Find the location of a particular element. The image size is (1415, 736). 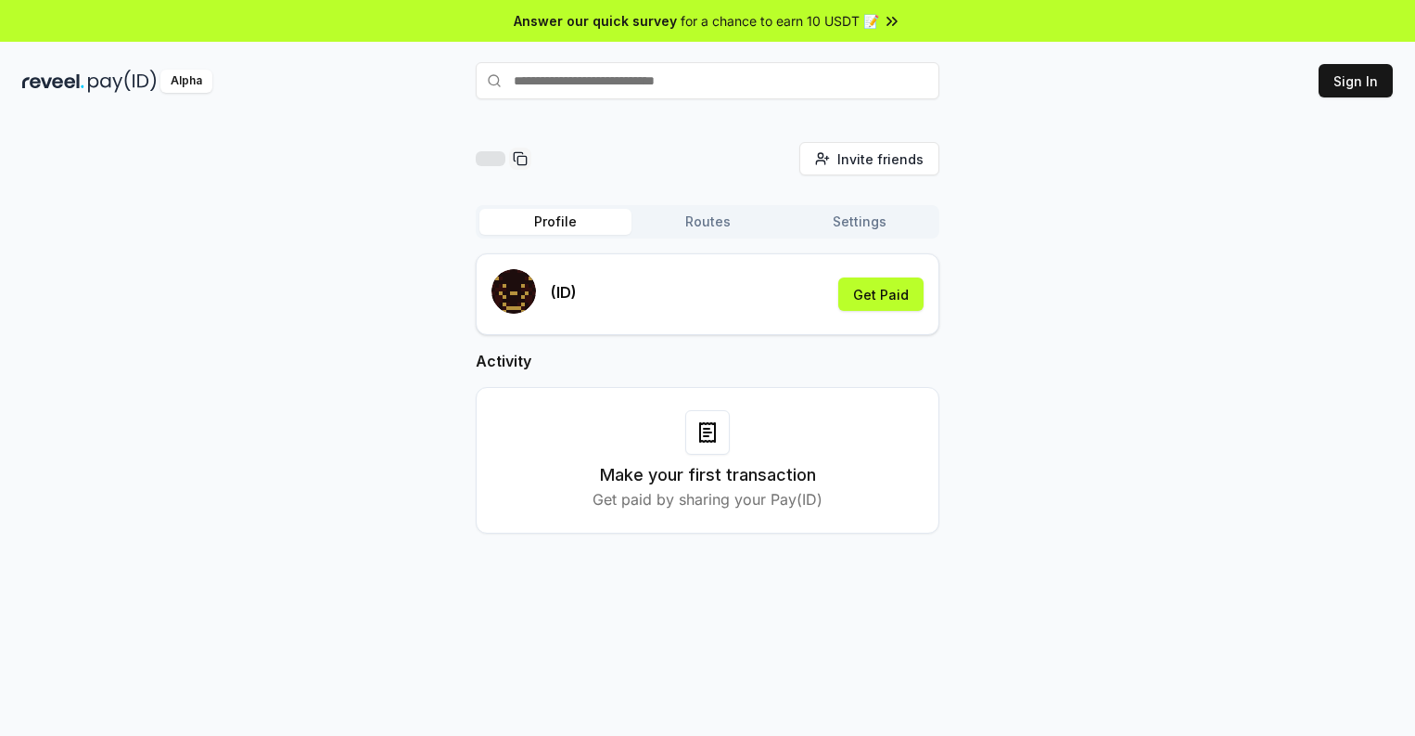

button: Get Paid is located at coordinates (881, 294).